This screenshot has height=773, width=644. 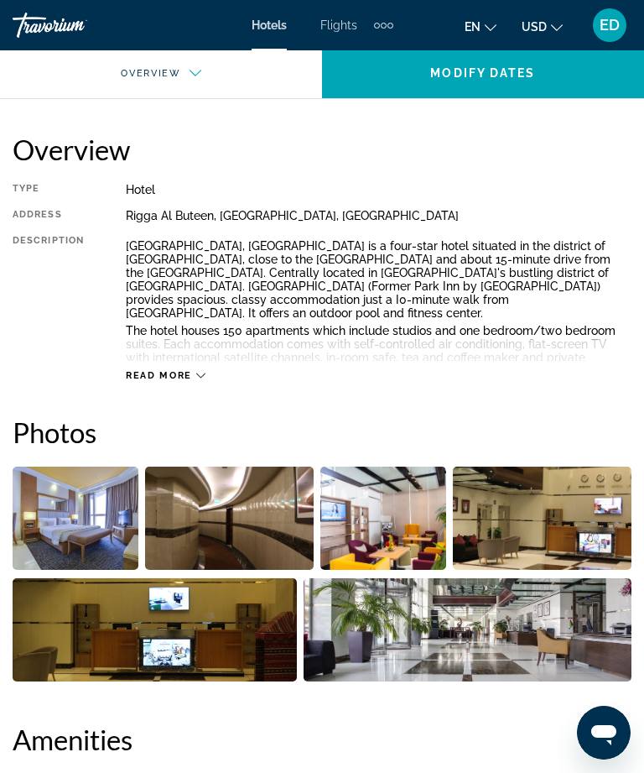 I want to click on button: Change language, so click(x=481, y=26).